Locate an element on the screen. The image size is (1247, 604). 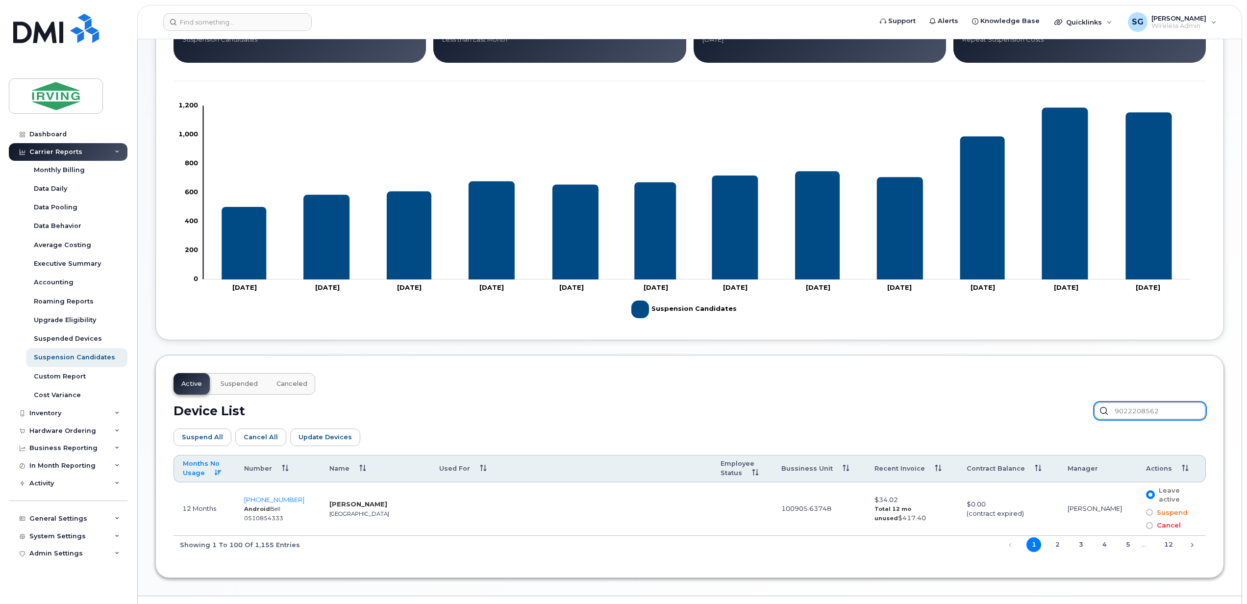
td: 100905.63748 is located at coordinates (819, 509).